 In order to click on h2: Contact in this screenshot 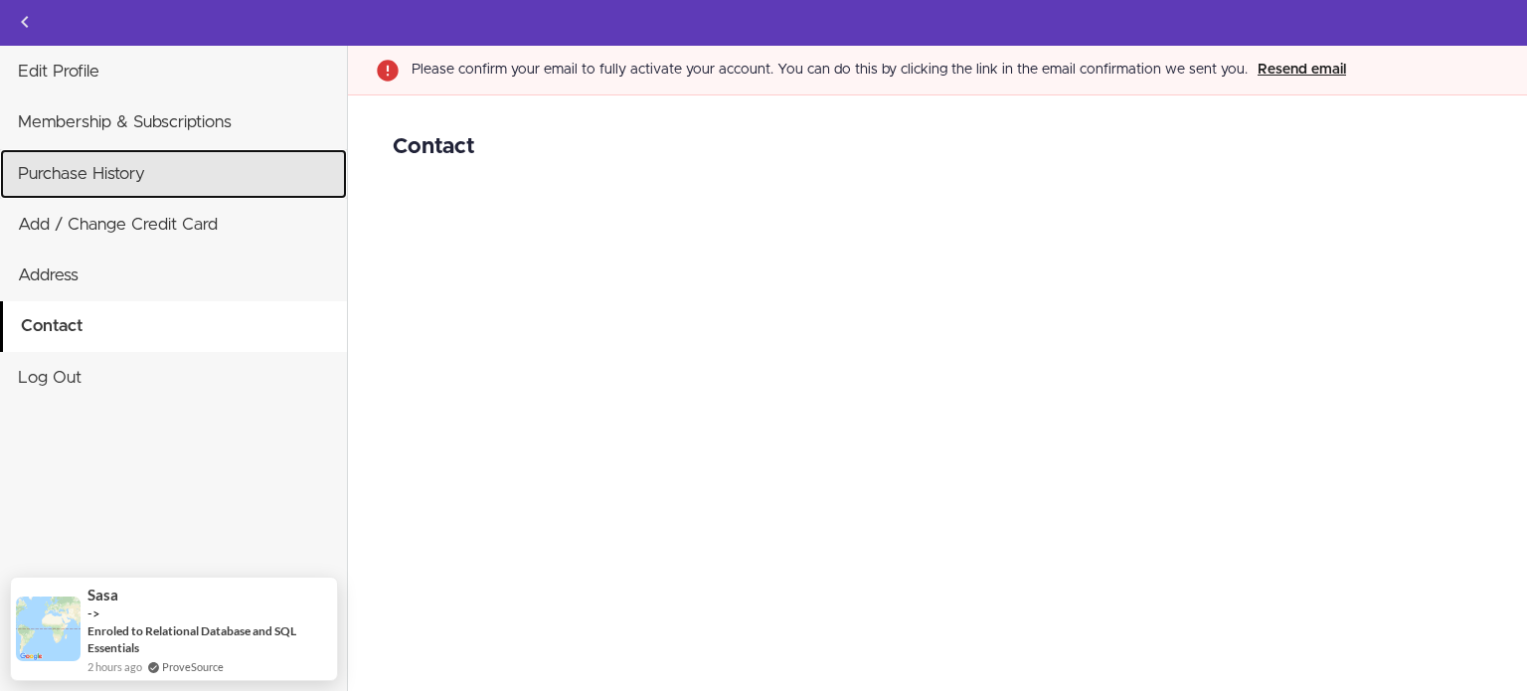, I will do `click(937, 147)`.